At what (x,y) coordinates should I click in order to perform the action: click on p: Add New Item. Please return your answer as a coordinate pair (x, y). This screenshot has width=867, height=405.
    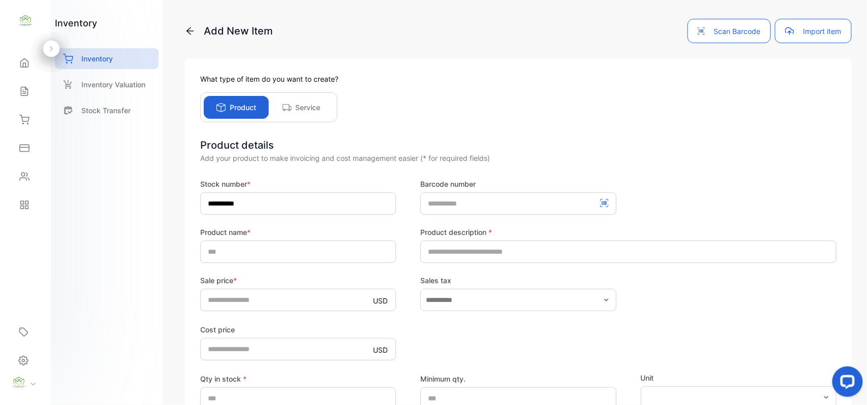
    Looking at the image, I should click on (229, 31).